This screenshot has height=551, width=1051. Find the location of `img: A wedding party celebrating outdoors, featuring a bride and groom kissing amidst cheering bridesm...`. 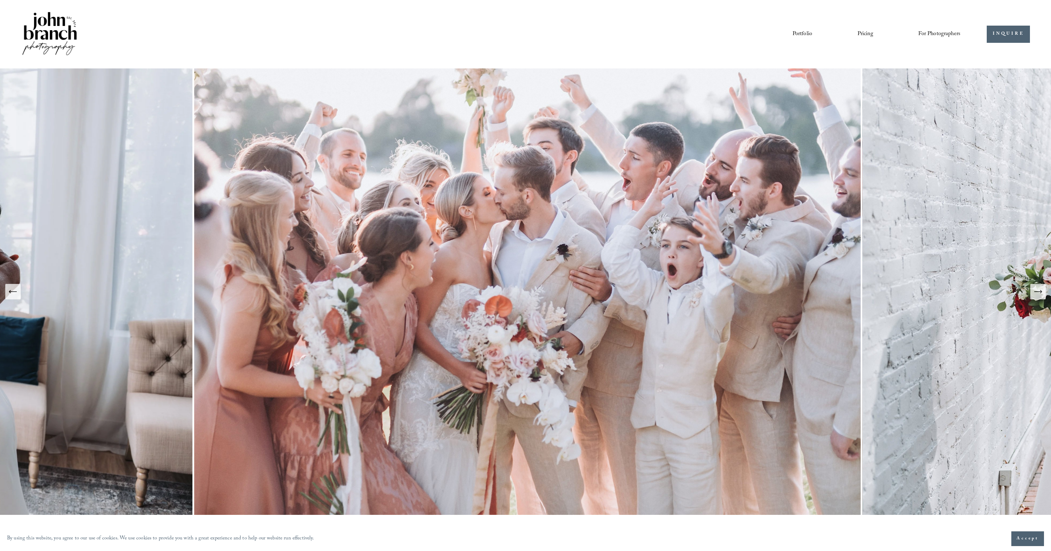

img: A wedding party celebrating outdoors, featuring a bride and groom kissing amidst cheering bridesm... is located at coordinates (527, 292).